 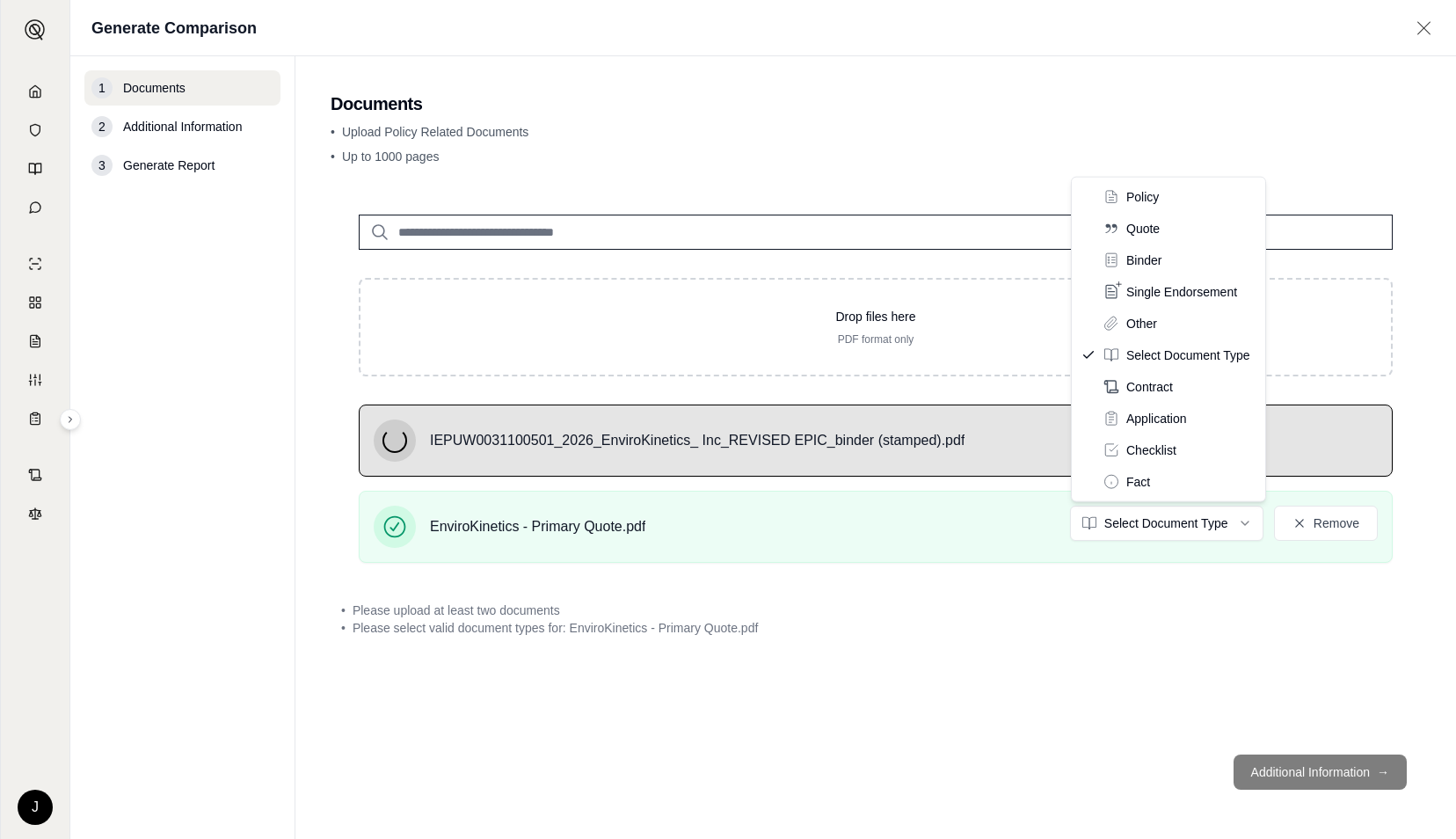 I want to click on span: Fact, so click(x=1138, y=482).